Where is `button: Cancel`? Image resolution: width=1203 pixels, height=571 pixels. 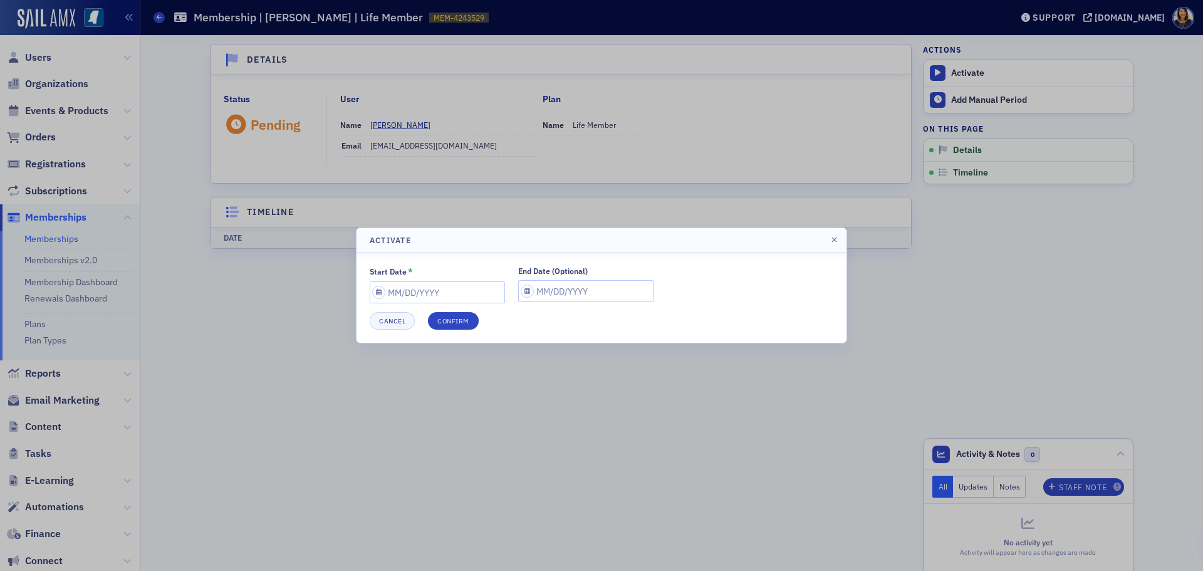
button: Cancel is located at coordinates (392, 321).